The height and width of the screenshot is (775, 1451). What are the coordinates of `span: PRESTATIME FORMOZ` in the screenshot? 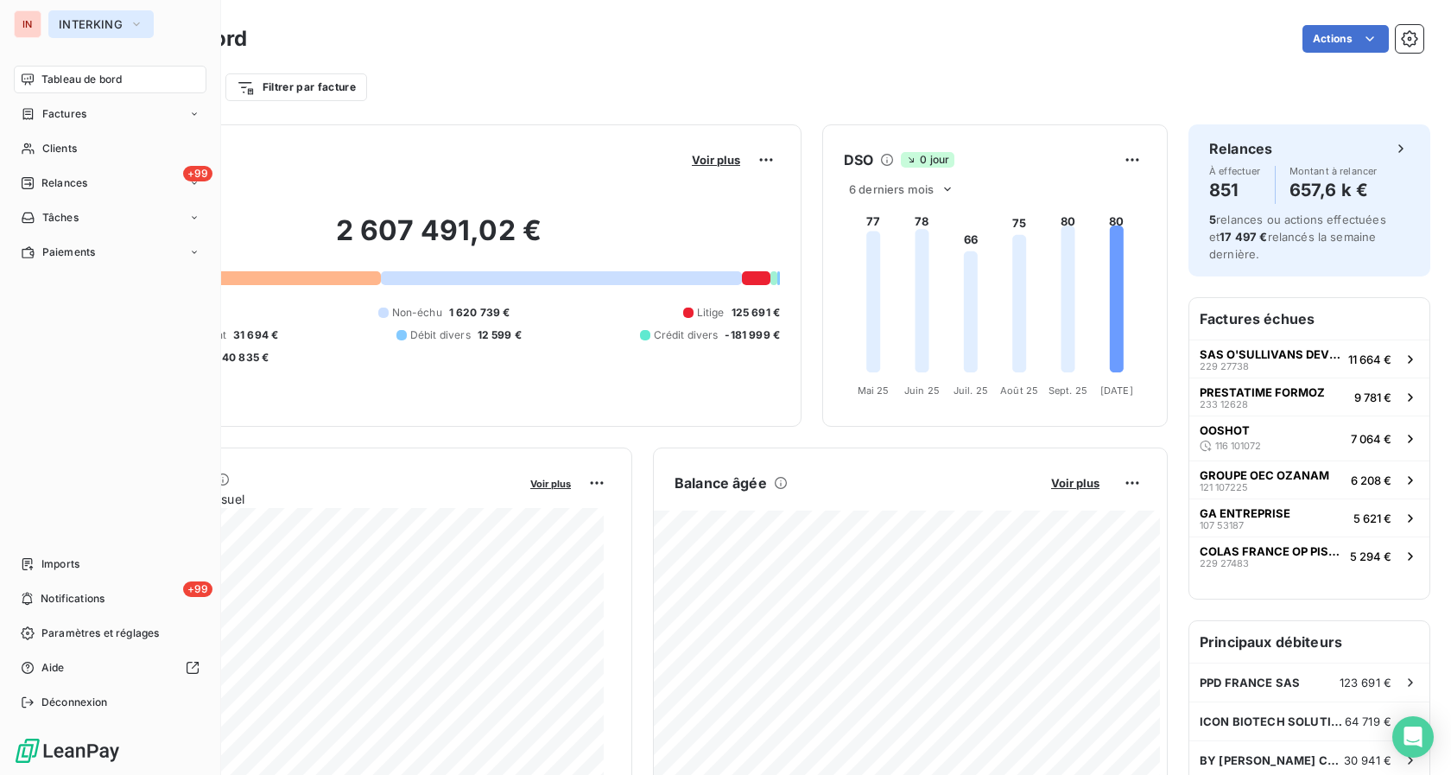 It's located at (1262, 392).